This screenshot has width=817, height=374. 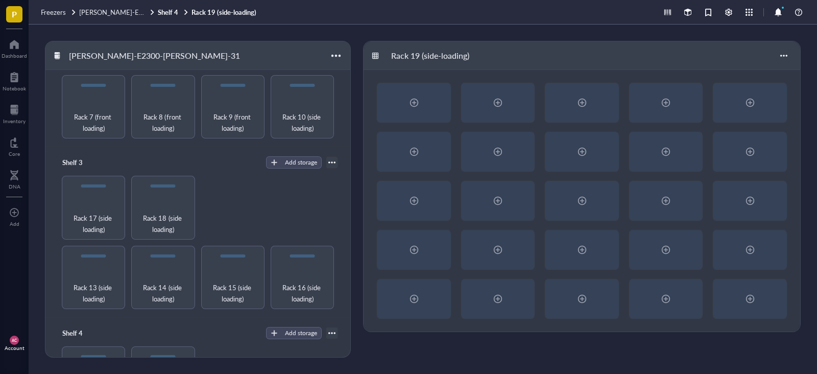 I want to click on span: Rack 10 (side loading), so click(x=302, y=123).